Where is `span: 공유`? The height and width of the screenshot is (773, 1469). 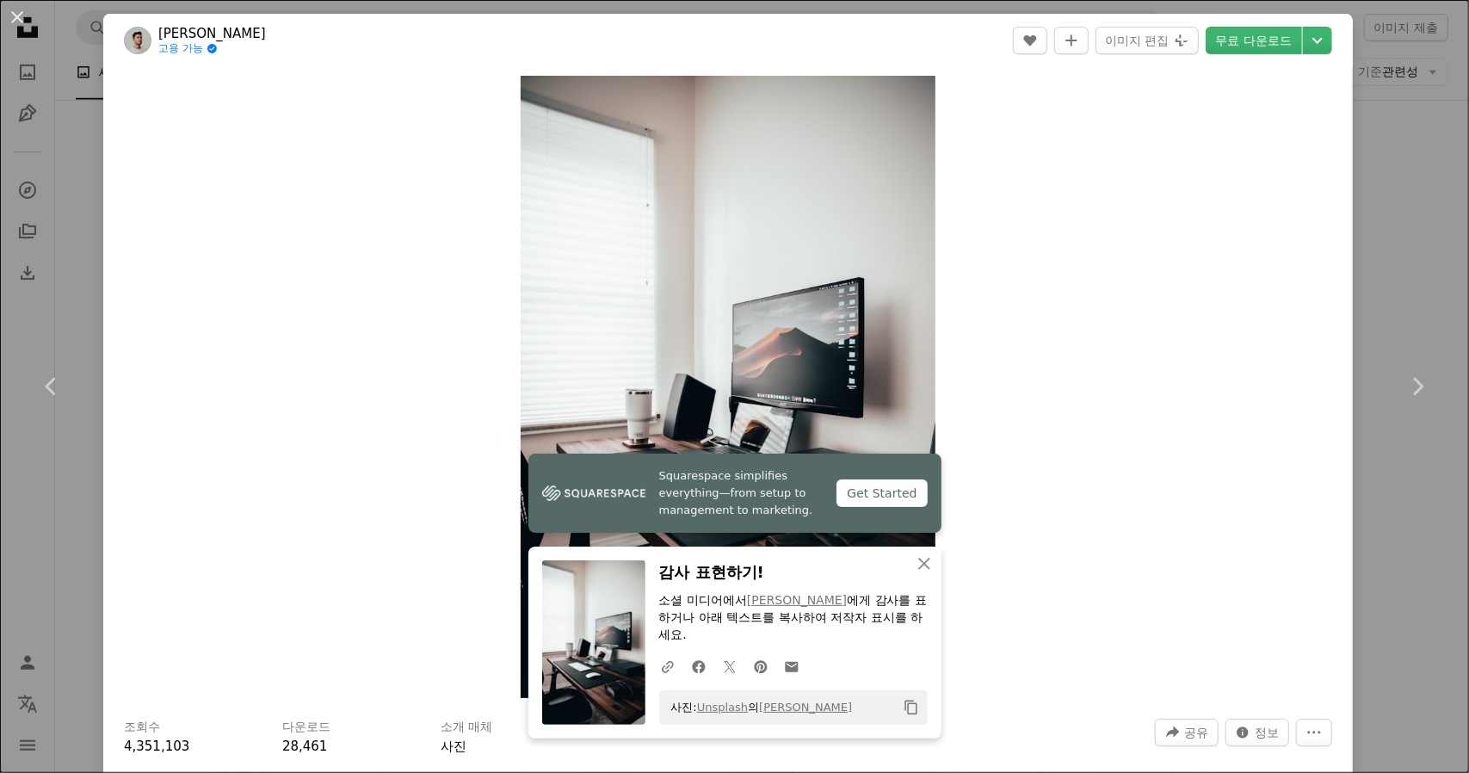 span: 공유 is located at coordinates (1196, 732).